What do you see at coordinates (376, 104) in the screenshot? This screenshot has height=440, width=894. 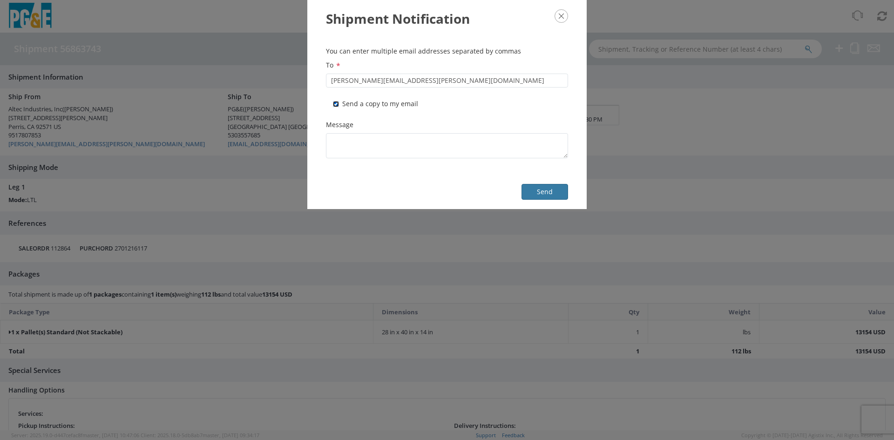 I see `label: Send a copy to my email` at bounding box center [376, 104].